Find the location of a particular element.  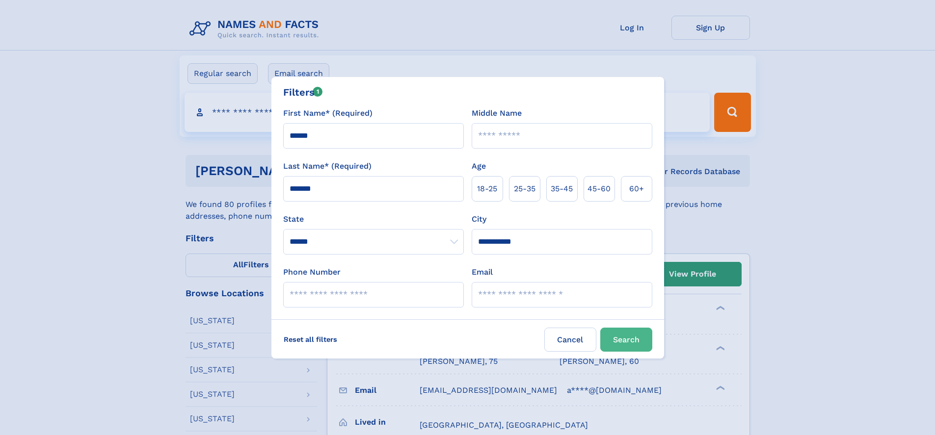

span: 18‑25 is located at coordinates (487, 189).